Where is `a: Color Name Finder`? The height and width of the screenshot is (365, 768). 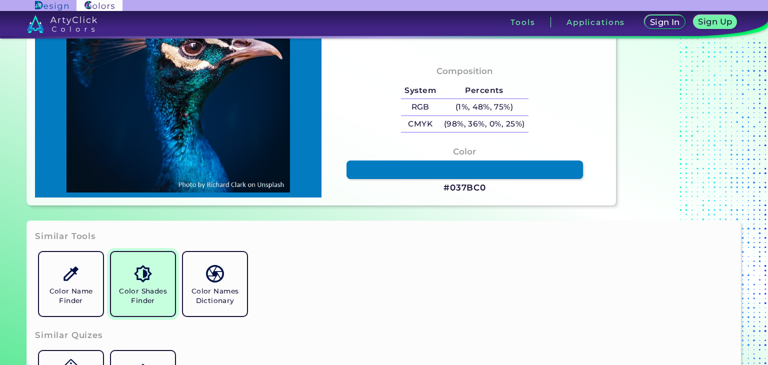
a: Color Name Finder is located at coordinates (71, 284).